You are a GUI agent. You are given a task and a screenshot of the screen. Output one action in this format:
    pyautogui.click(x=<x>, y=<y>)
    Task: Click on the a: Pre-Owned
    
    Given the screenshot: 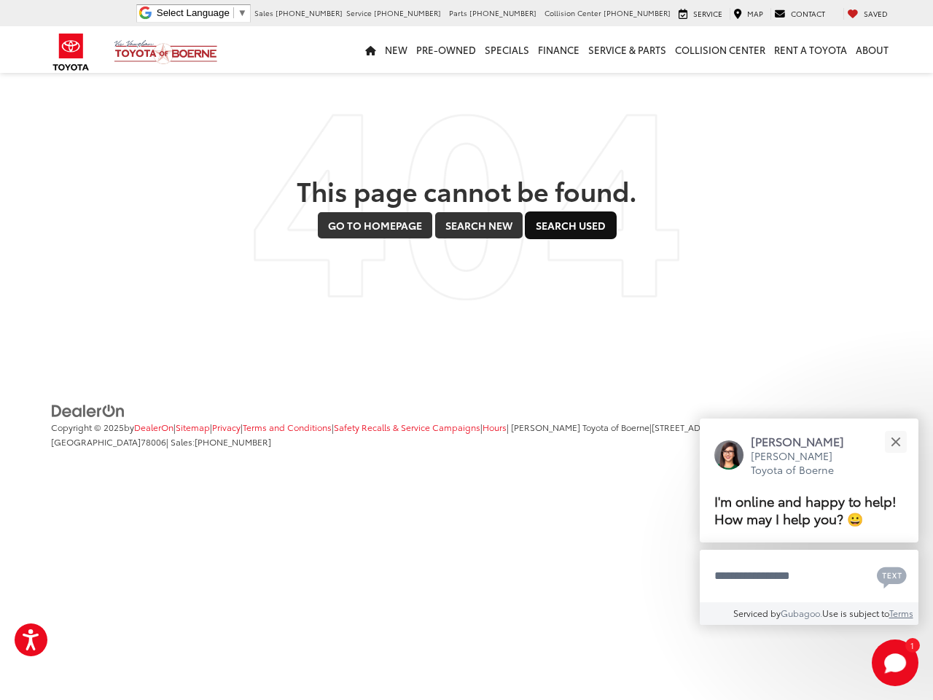 What is the action you would take?
    pyautogui.click(x=446, y=50)
    